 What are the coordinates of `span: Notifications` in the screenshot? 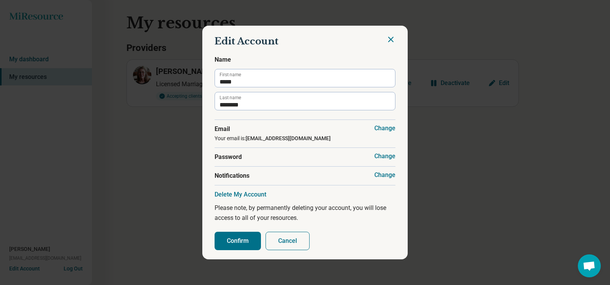 It's located at (305, 176).